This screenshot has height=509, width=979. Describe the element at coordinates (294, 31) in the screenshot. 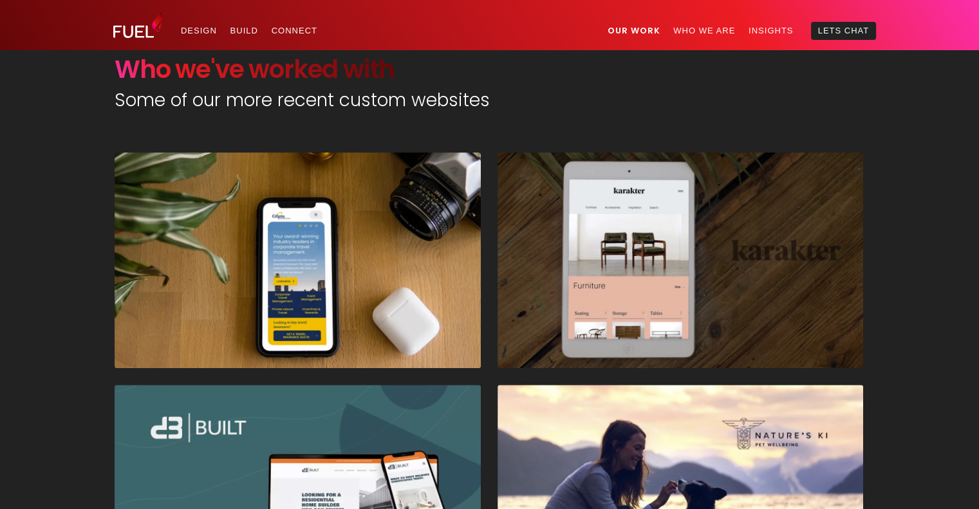

I see `a: Connect` at that location.